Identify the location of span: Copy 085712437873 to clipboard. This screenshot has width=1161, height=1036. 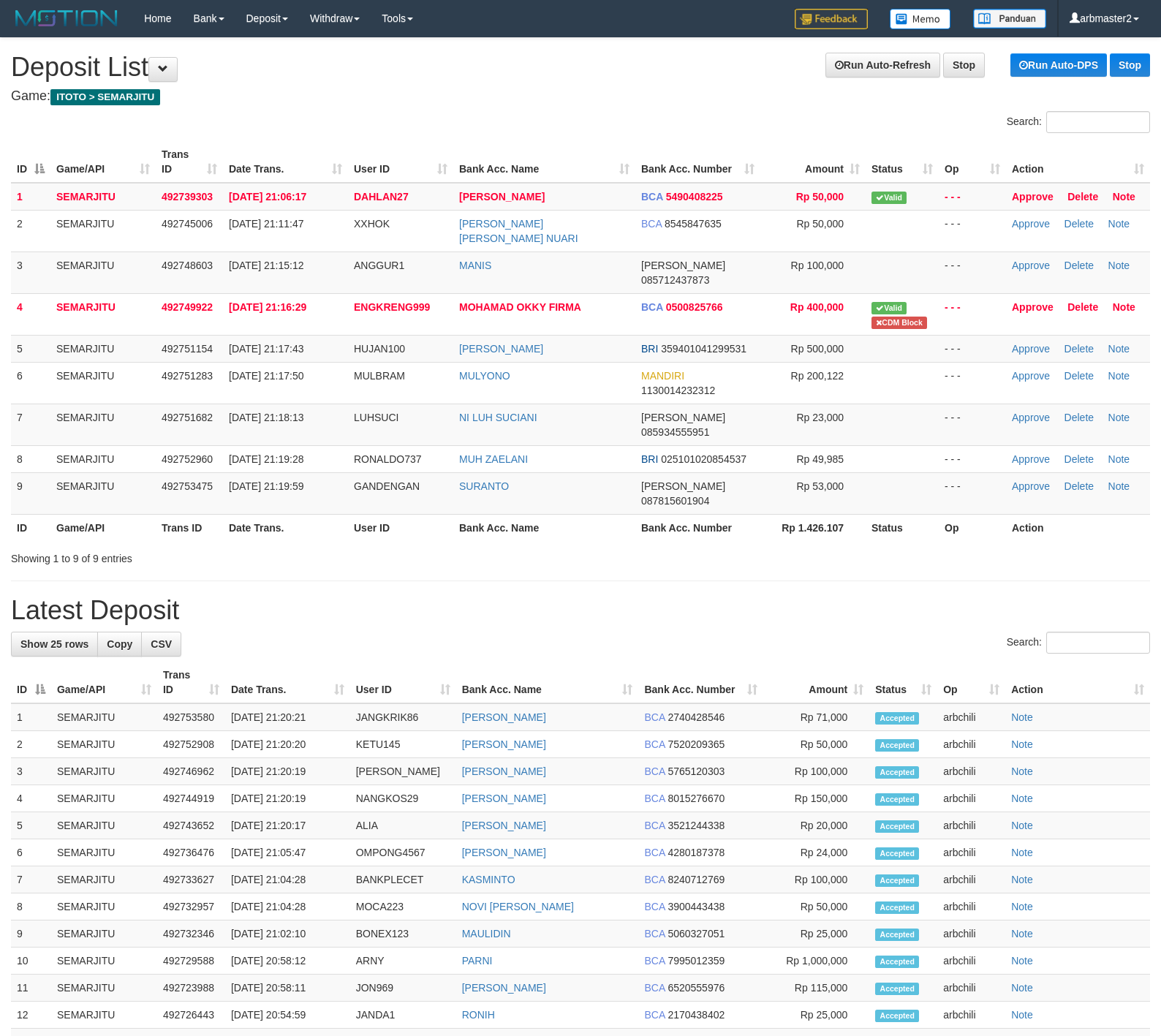
(675, 280).